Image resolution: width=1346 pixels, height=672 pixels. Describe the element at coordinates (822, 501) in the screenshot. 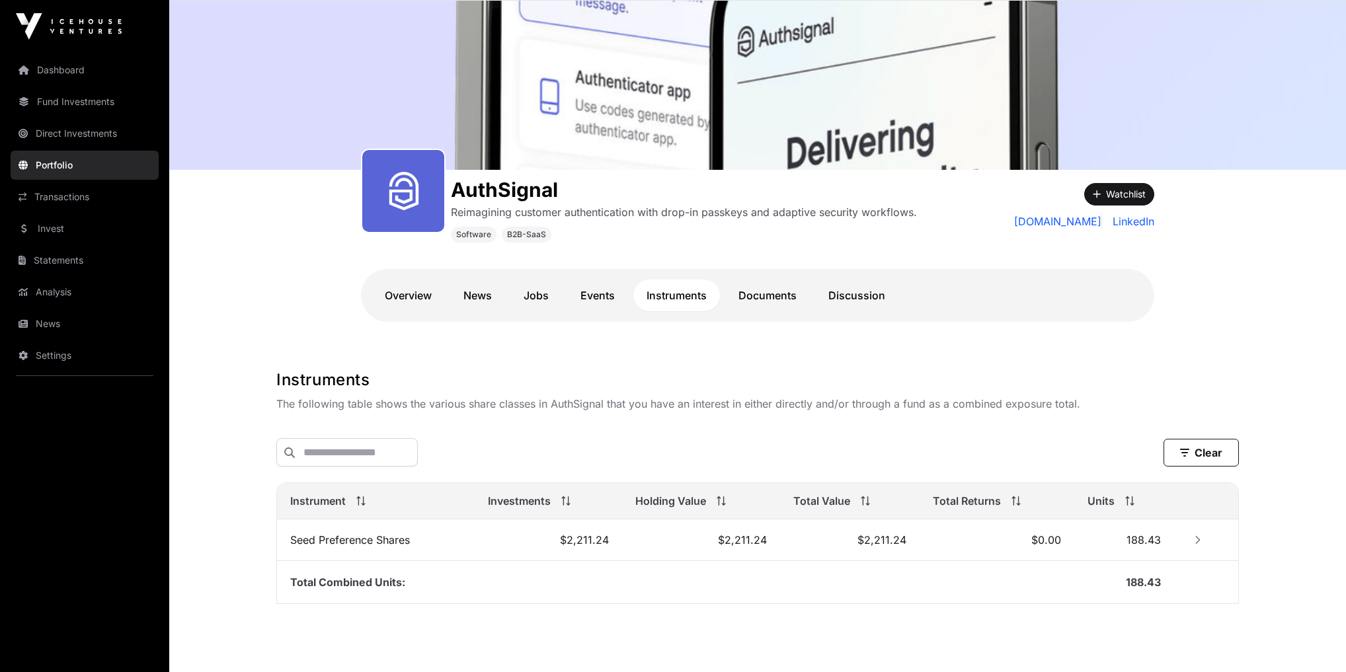

I see `span: Total Value` at that location.